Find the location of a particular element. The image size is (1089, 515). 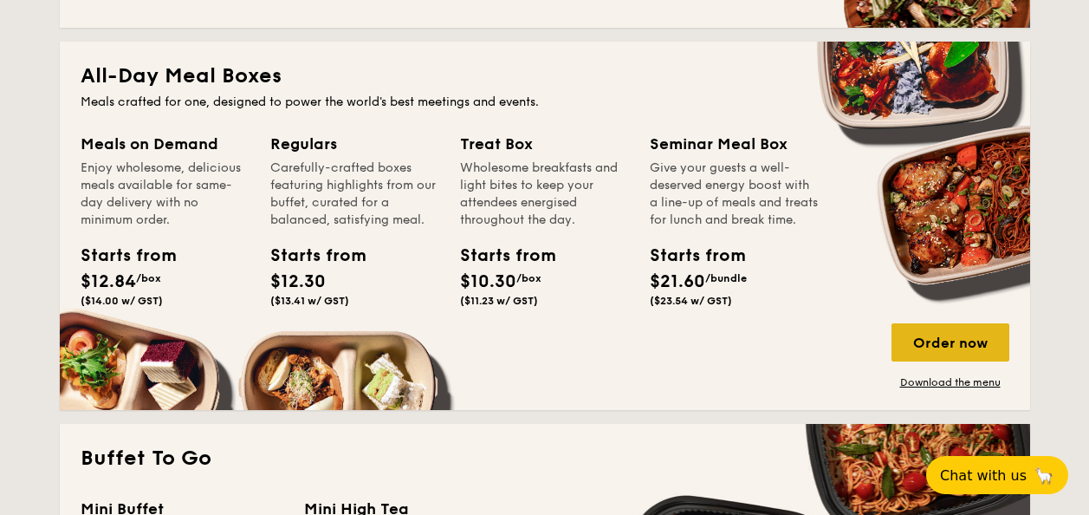

span: /bundle is located at coordinates (726, 278).